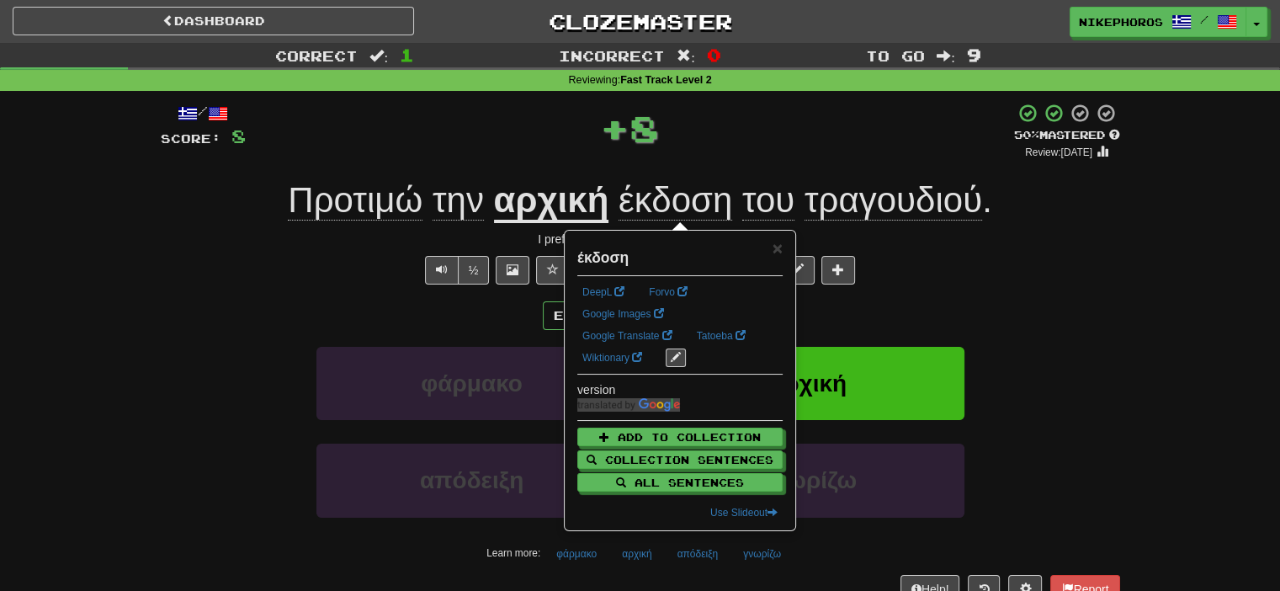 This screenshot has width=1280, height=591. I want to click on span: απόδειξη, so click(471, 480).